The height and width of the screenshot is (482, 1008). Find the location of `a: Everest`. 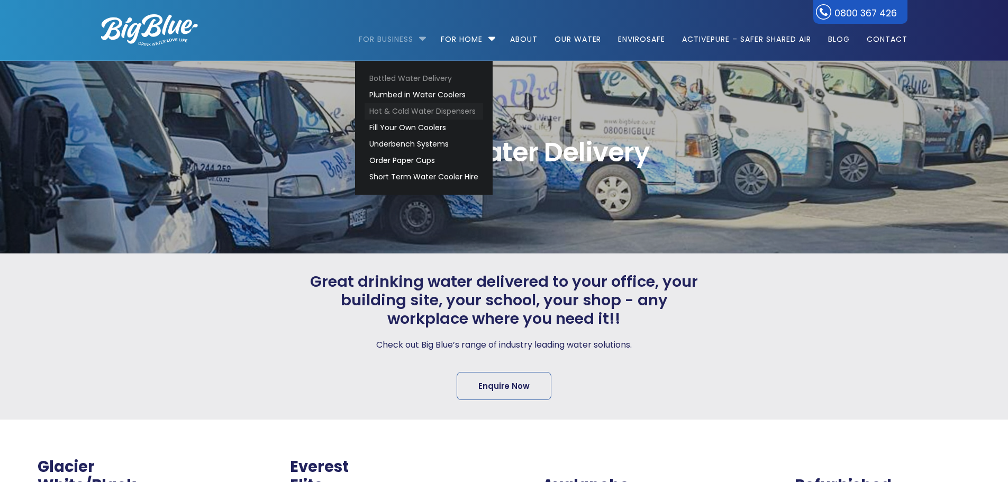

a: Everest is located at coordinates (319, 466).